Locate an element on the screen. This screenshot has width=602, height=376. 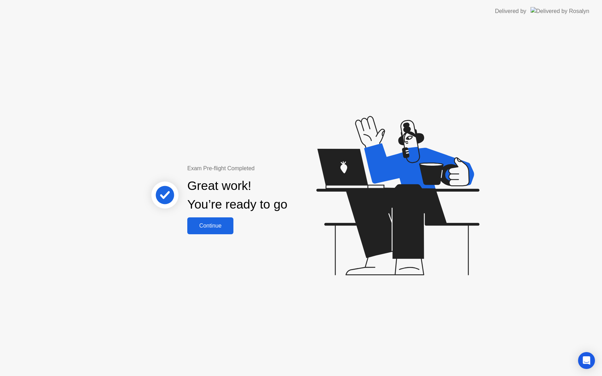
div: Exam Pre-flight Completed is located at coordinates (260, 169).